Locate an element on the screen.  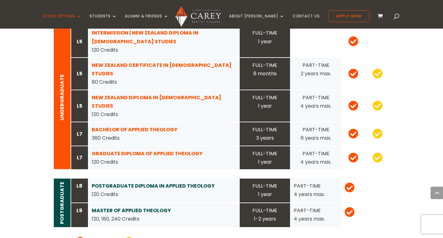
strong: POSTGRADUATE DIPLOMA IN APPLIED THEOLOGY is located at coordinates (153, 186).